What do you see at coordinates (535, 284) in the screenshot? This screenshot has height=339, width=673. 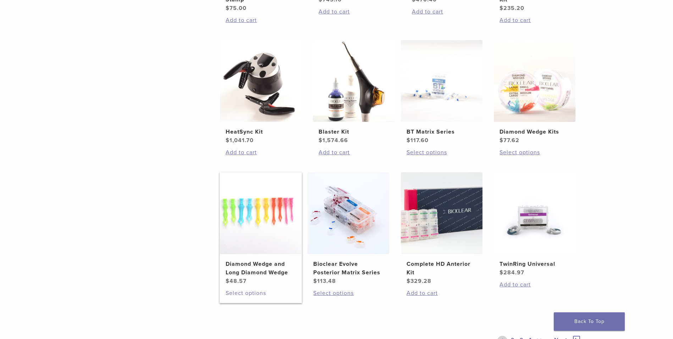 I see `a: Add to cart: “TwinRing Universal”` at bounding box center [535, 284].